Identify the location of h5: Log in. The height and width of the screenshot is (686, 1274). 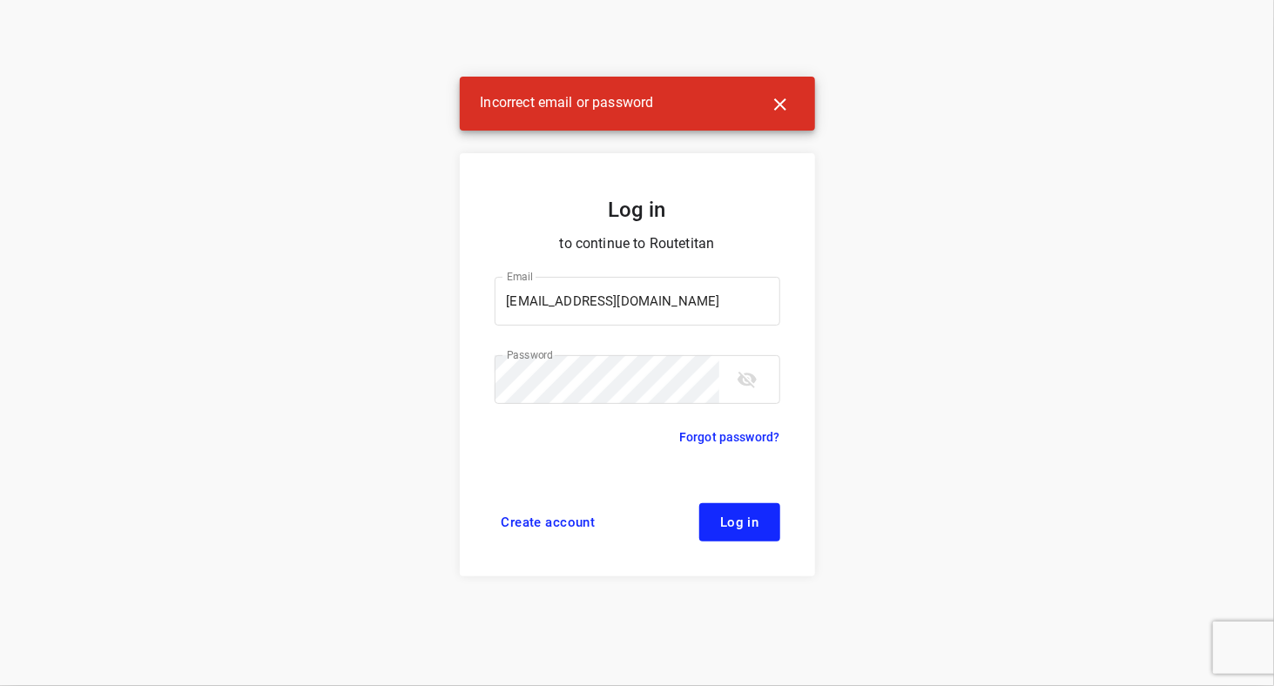
(638, 210).